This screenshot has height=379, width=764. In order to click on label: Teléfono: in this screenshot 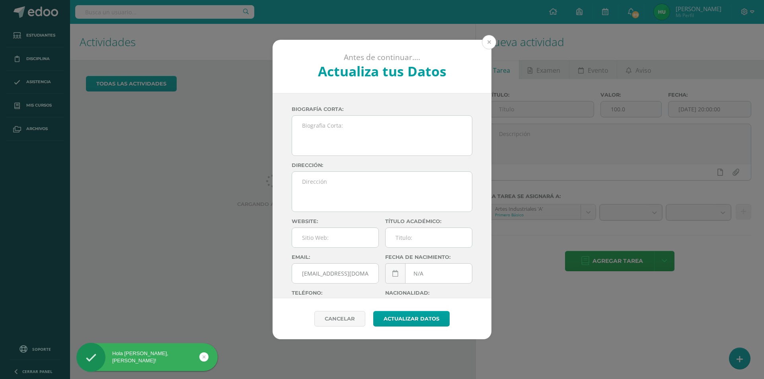, I will do `click(335, 293)`.